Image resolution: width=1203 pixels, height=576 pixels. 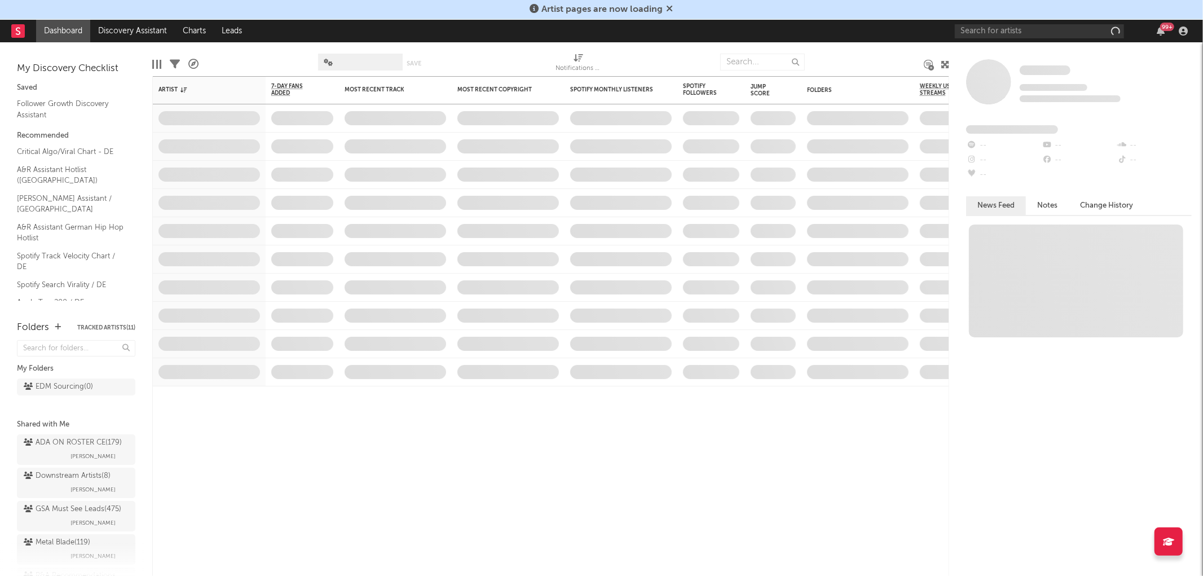 What do you see at coordinates (1106, 205) in the screenshot?
I see `button: Change History` at bounding box center [1106, 205].